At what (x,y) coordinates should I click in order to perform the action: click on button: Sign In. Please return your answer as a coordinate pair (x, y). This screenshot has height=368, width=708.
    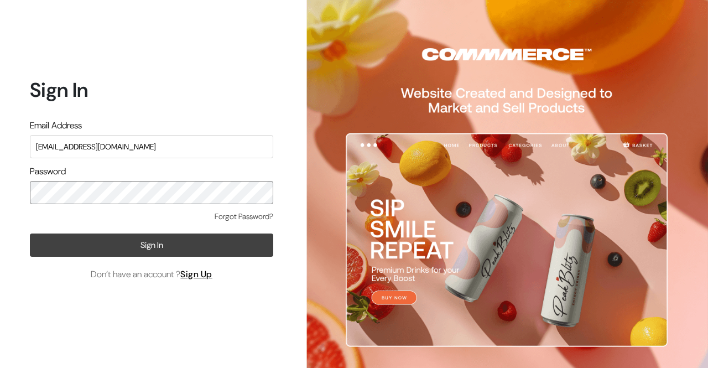
    Looking at the image, I should click on (151, 245).